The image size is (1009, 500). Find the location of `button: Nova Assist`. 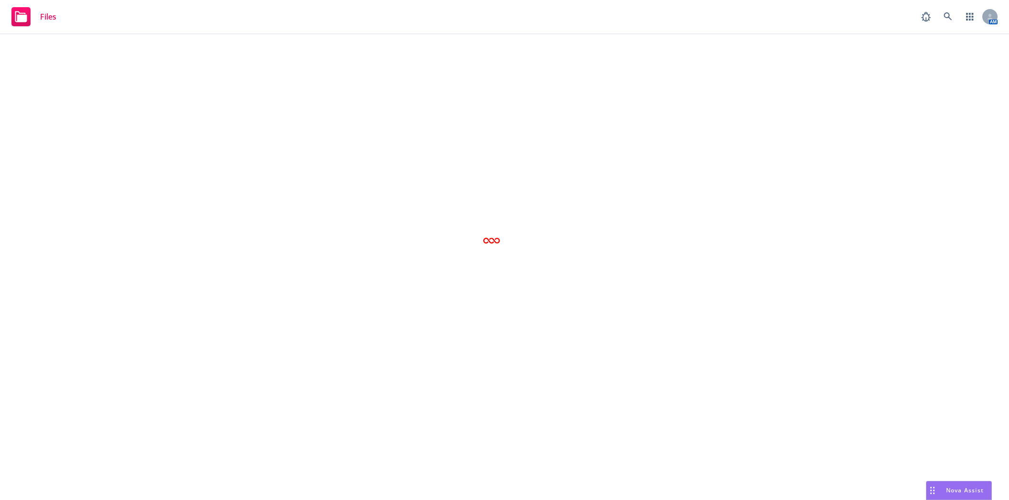

button: Nova Assist is located at coordinates (959, 490).